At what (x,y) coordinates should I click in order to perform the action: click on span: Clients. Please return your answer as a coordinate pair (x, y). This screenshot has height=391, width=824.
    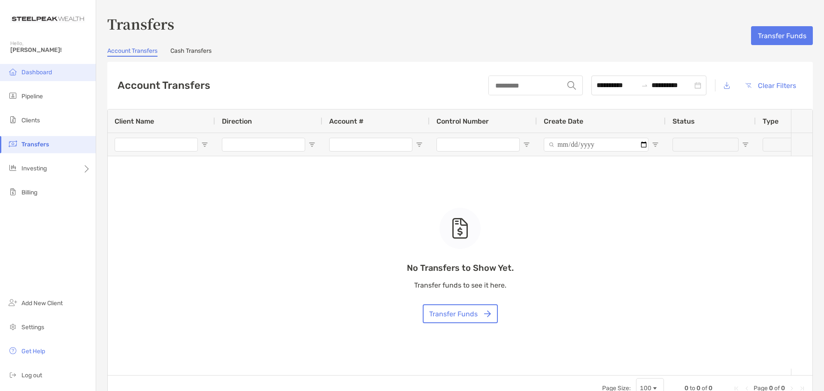
    Looking at the image, I should click on (30, 120).